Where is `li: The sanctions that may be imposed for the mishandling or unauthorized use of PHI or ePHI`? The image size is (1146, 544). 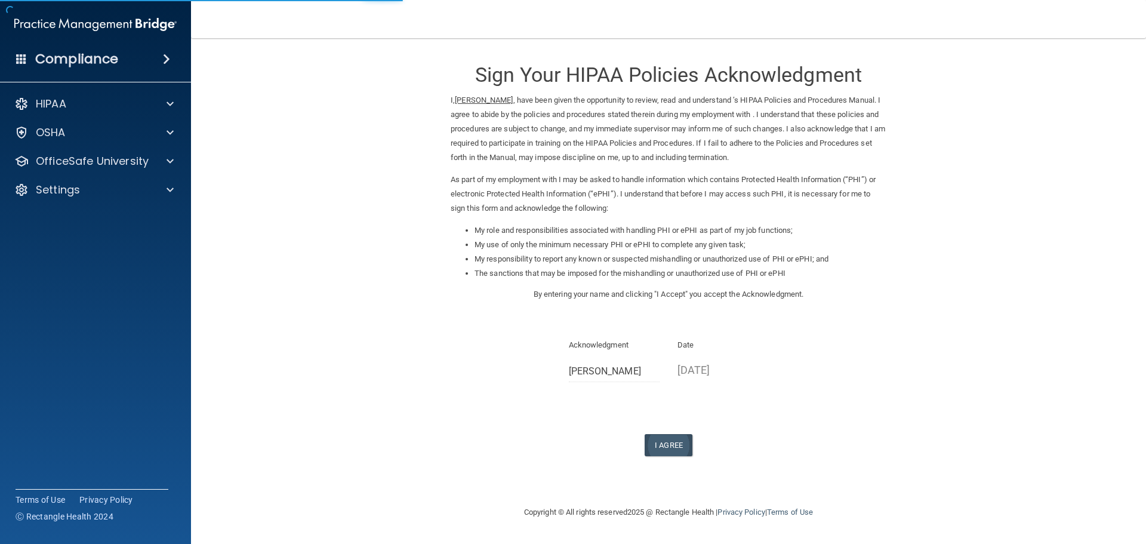 li: The sanctions that may be imposed for the mishandling or unauthorized use of PHI or ePHI is located at coordinates (680, 273).